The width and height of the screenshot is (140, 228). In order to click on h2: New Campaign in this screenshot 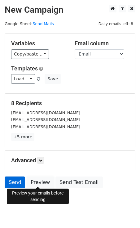, I will do `click(70, 10)`.